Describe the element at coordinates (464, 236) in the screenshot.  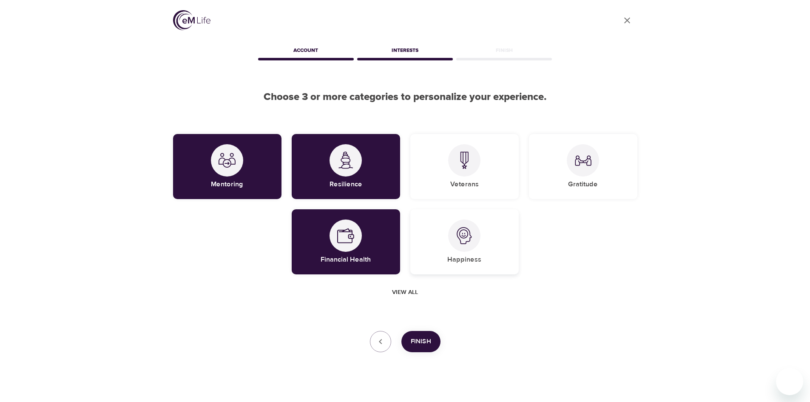
I see `img: Happiness` at that location.